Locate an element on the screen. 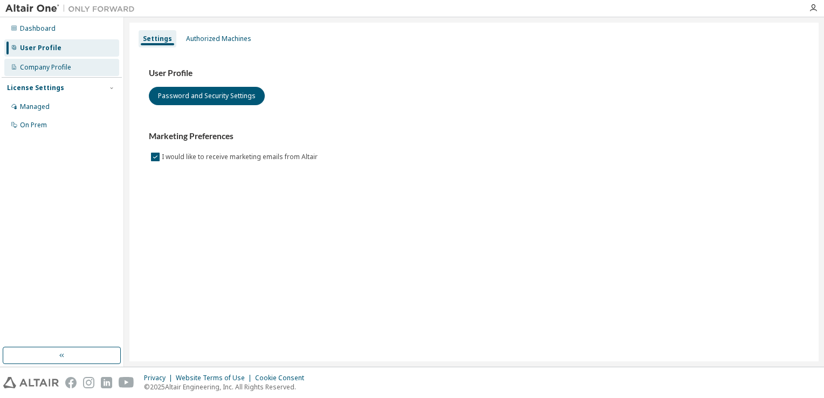 This screenshot has width=824, height=398. img: linkedin.svg is located at coordinates (106, 382).